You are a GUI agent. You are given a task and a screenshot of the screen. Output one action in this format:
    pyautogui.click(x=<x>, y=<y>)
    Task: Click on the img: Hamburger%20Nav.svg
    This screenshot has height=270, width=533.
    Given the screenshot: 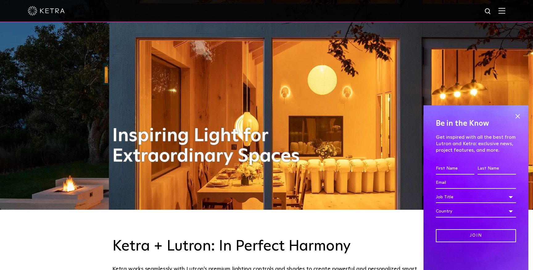 What is the action you would take?
    pyautogui.click(x=502, y=10)
    